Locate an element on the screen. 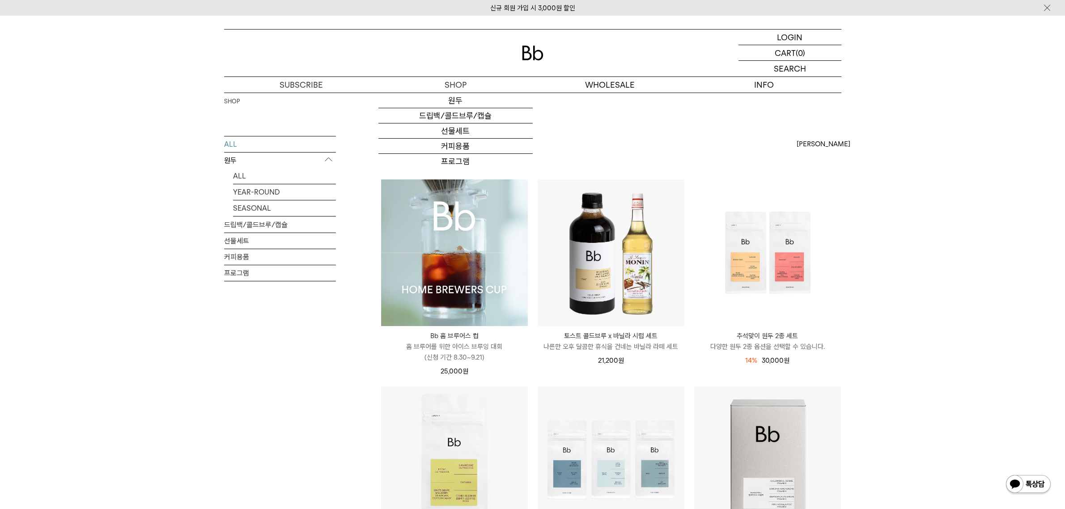  a: Bb 홈 브루어스 컵 is located at coordinates (454, 253).